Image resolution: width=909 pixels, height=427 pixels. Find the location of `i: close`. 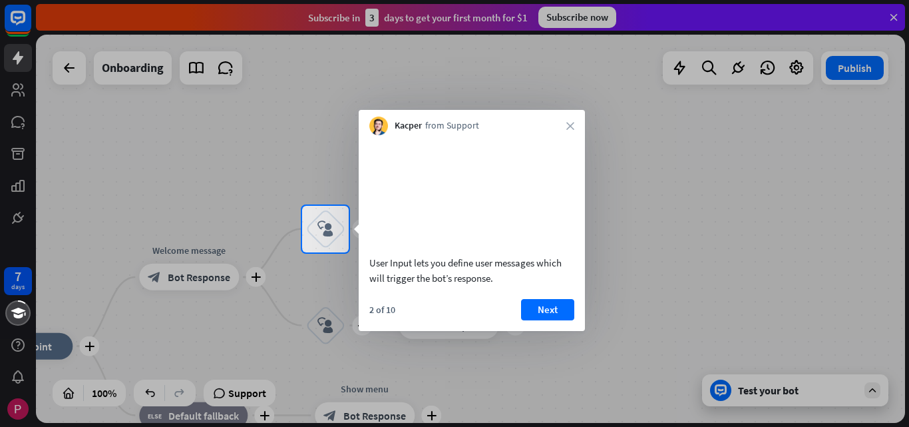

i: close is located at coordinates (570, 126).